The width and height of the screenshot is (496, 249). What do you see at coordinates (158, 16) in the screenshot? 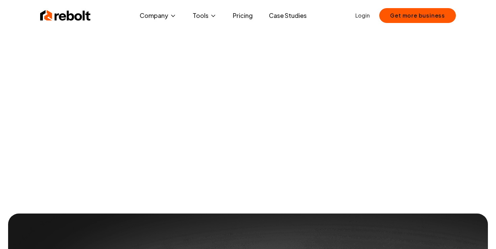
I see `button: Company` at bounding box center [158, 16].